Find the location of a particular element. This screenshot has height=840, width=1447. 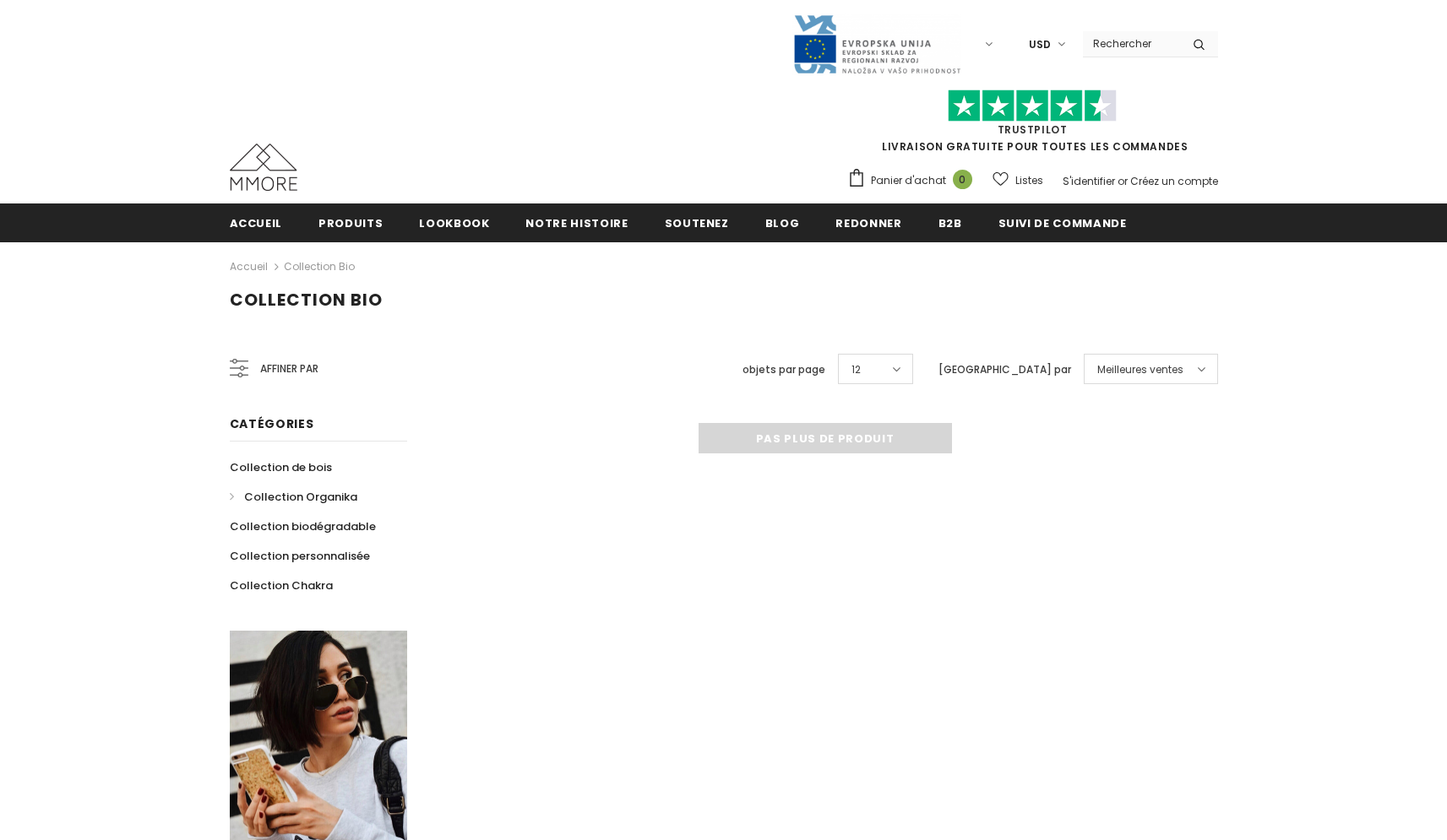

a: Panier d'achat 0 is located at coordinates (914, 181).